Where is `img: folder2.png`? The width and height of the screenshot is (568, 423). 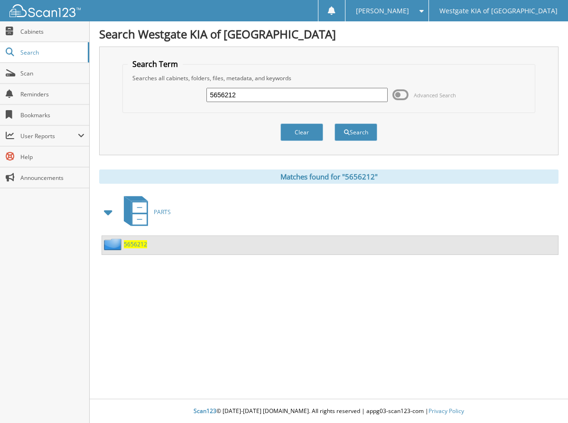 img: folder2.png is located at coordinates (114, 244).